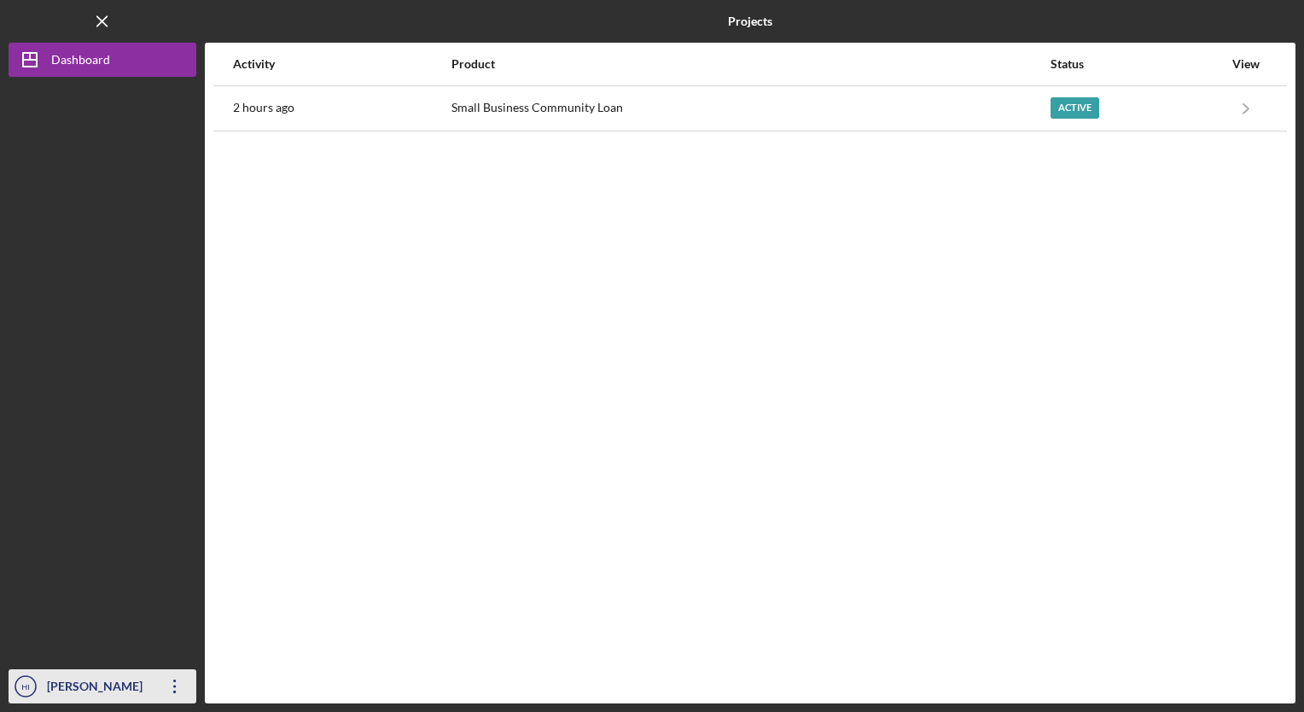 The height and width of the screenshot is (712, 1304). I want to click on div: Small Business Community Loan, so click(750, 108).